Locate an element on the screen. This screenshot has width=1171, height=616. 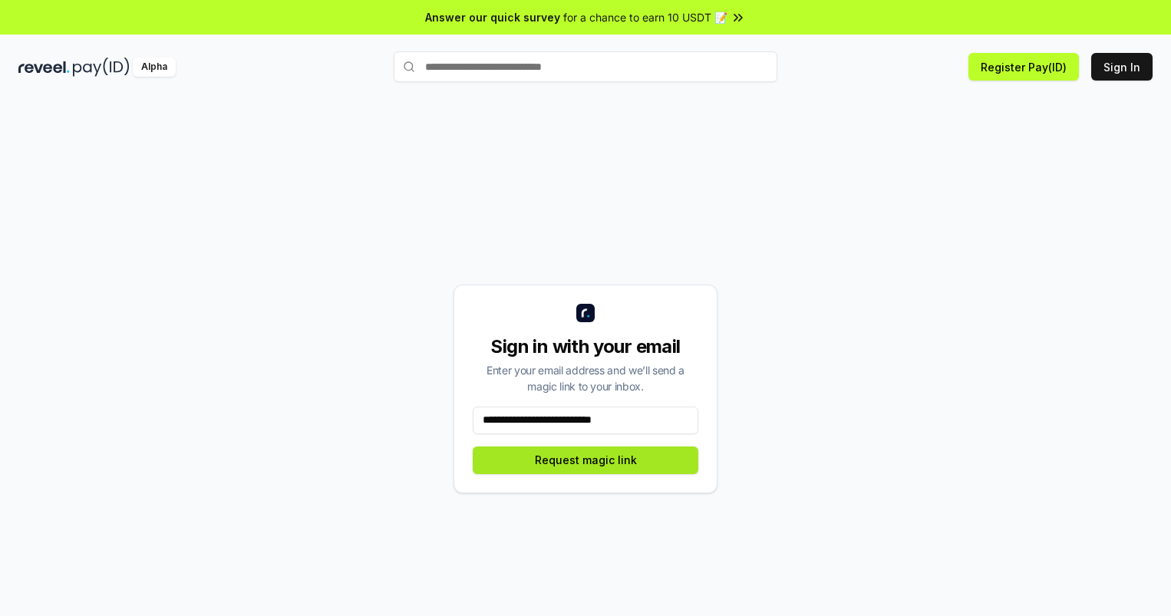
img: reveel_dark is located at coordinates (44, 67).